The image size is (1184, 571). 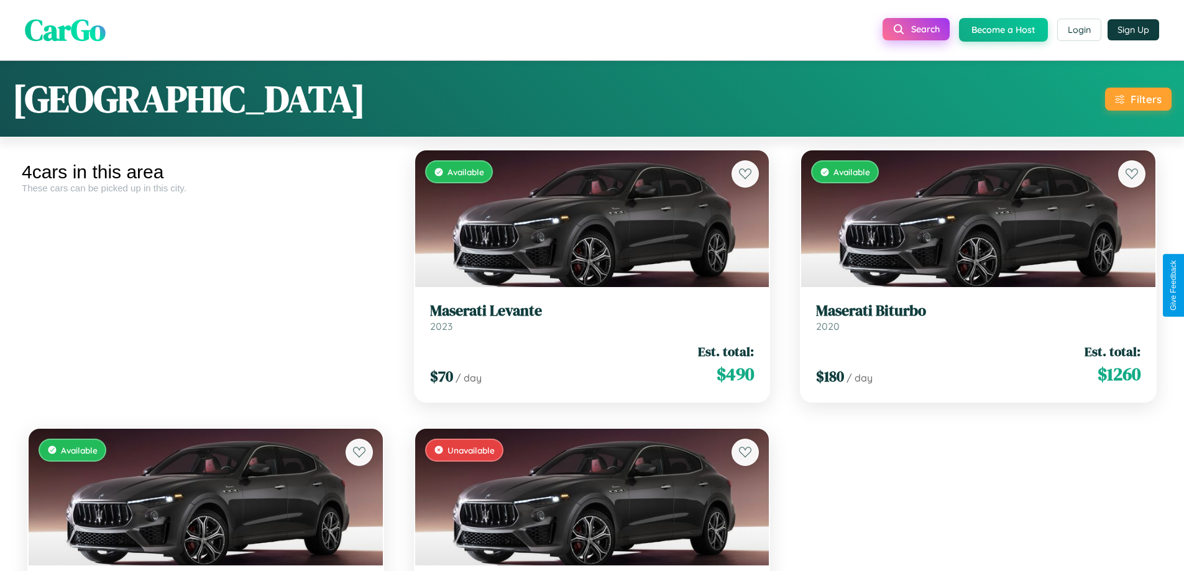 What do you see at coordinates (441, 376) in the screenshot?
I see `span: $ 70` at bounding box center [441, 376].